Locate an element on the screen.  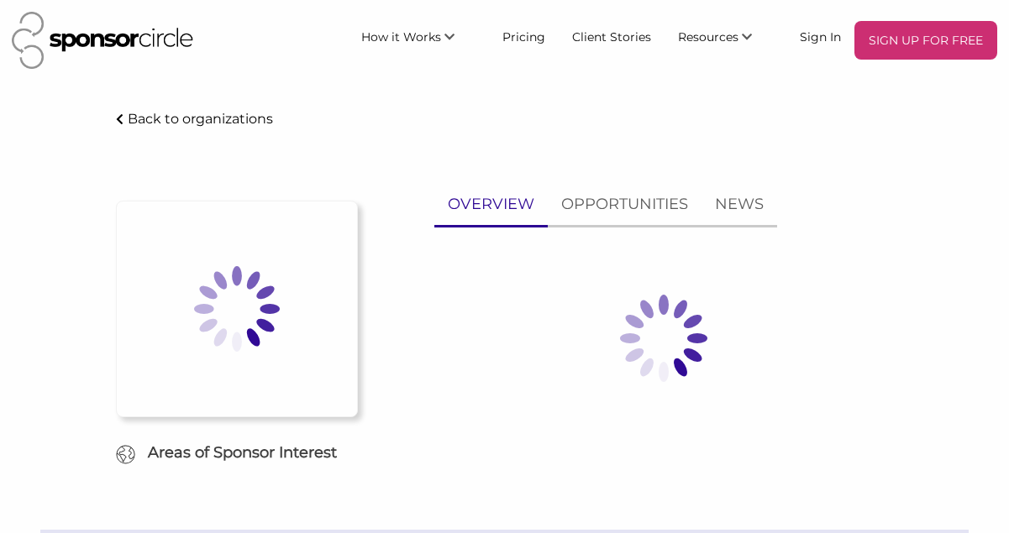
a: Client Stories is located at coordinates (612, 36).